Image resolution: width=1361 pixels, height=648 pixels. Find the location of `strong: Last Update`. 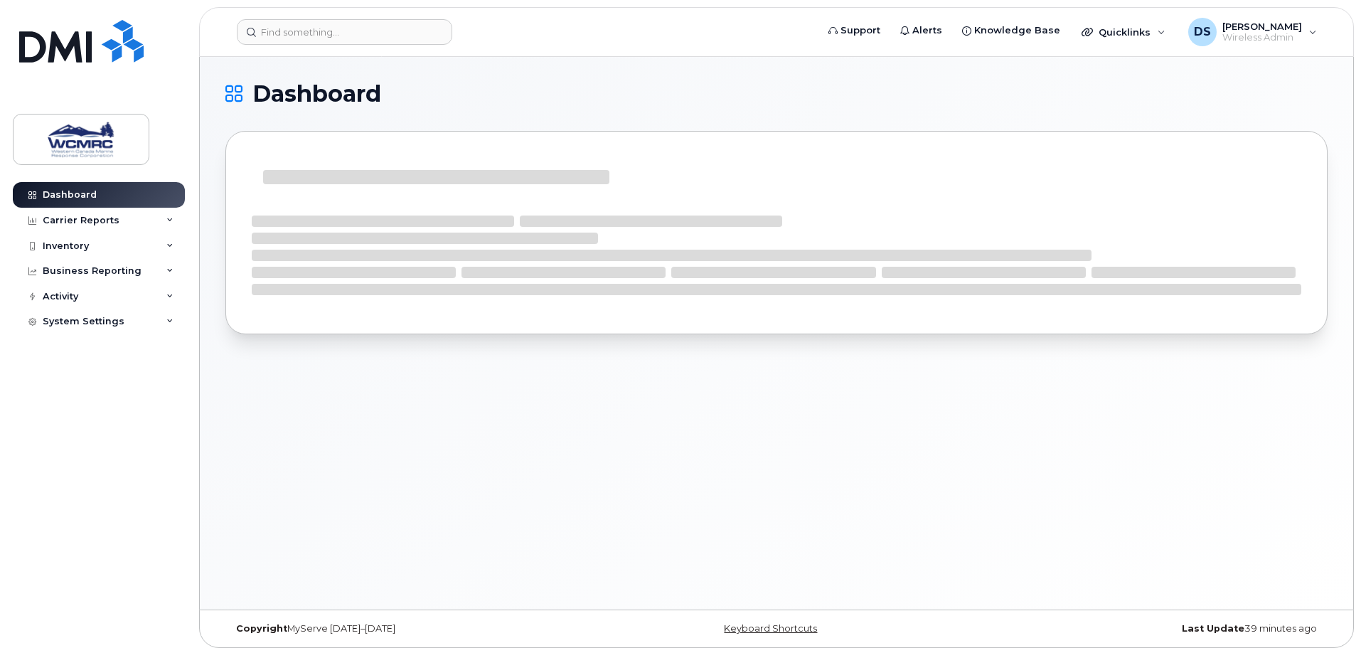

strong: Last Update is located at coordinates (1213, 628).